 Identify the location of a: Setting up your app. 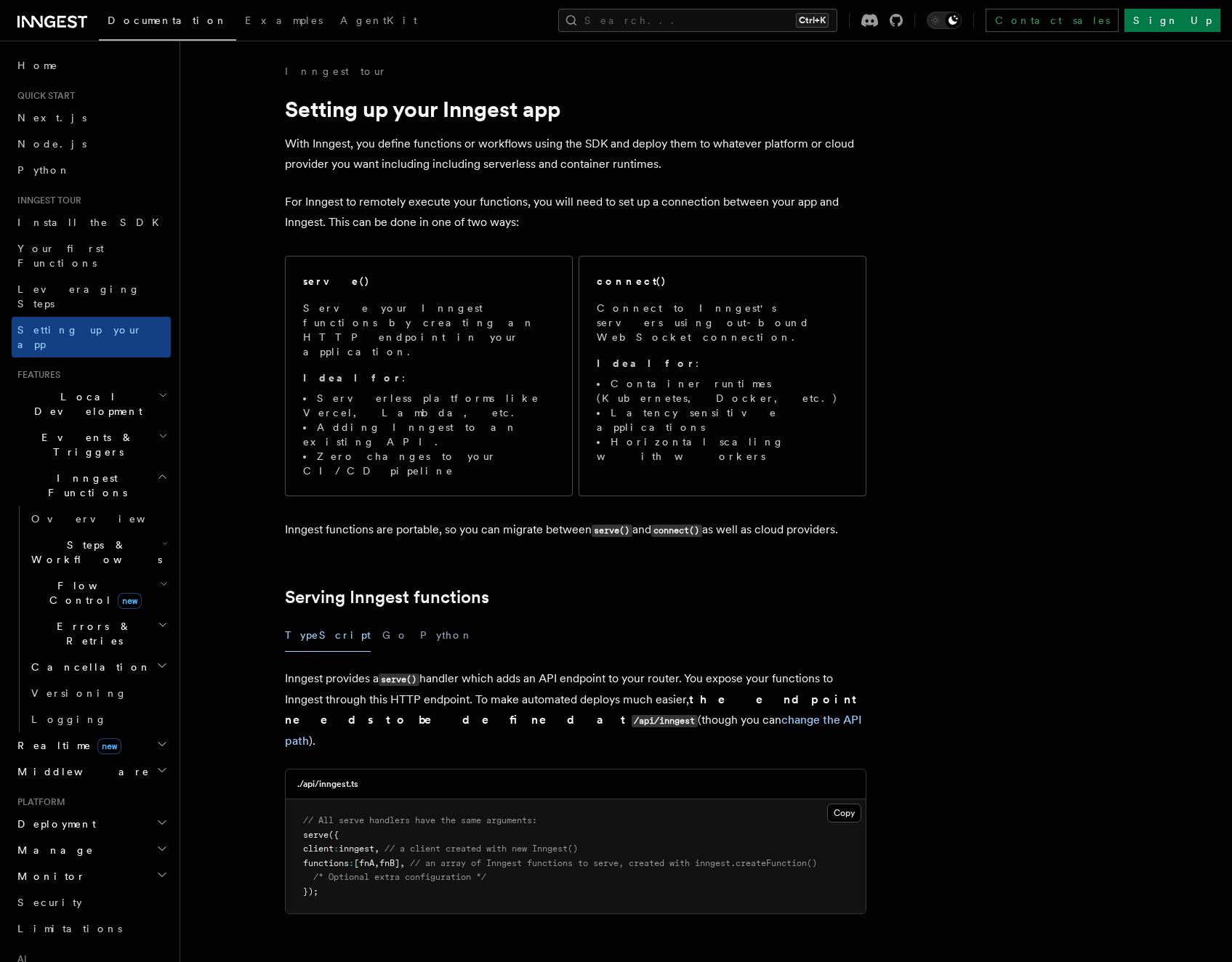
(91, 337).